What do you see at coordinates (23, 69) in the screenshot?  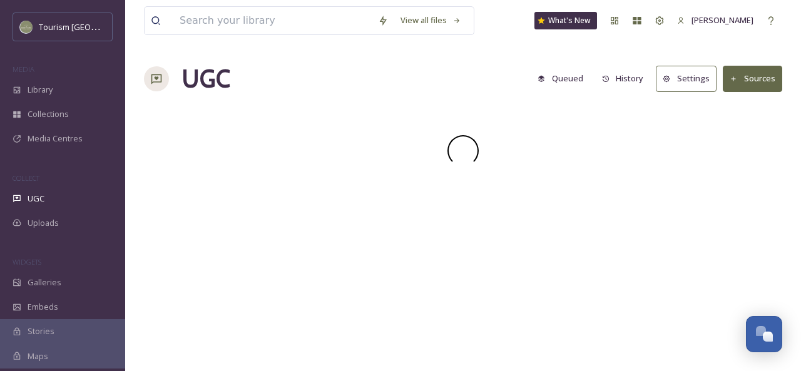 I see `span: MEDIA` at bounding box center [23, 69].